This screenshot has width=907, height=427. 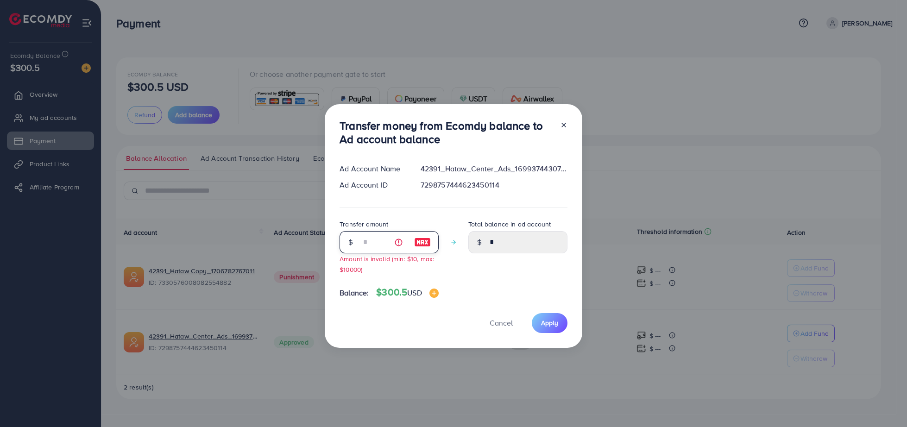 I want to click on span: Cancel, so click(x=501, y=323).